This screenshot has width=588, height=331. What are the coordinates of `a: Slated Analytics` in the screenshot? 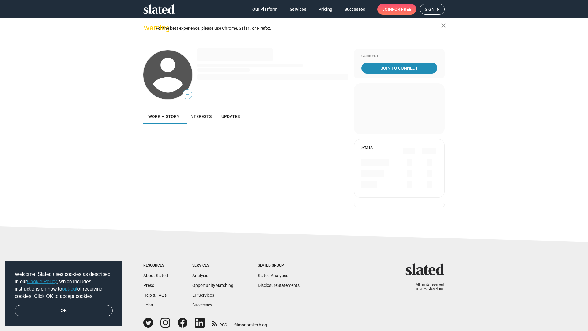 It's located at (273, 275).